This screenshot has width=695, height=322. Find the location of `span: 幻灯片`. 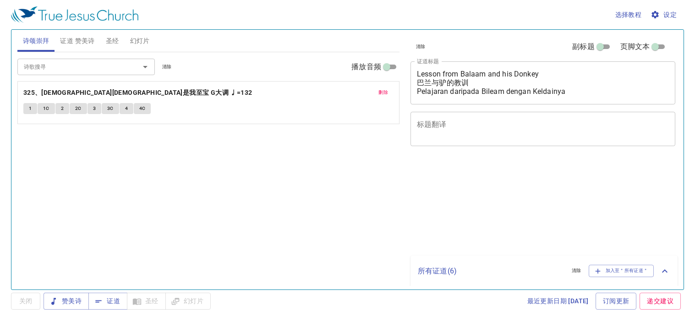

span: 幻灯片 is located at coordinates (140, 41).